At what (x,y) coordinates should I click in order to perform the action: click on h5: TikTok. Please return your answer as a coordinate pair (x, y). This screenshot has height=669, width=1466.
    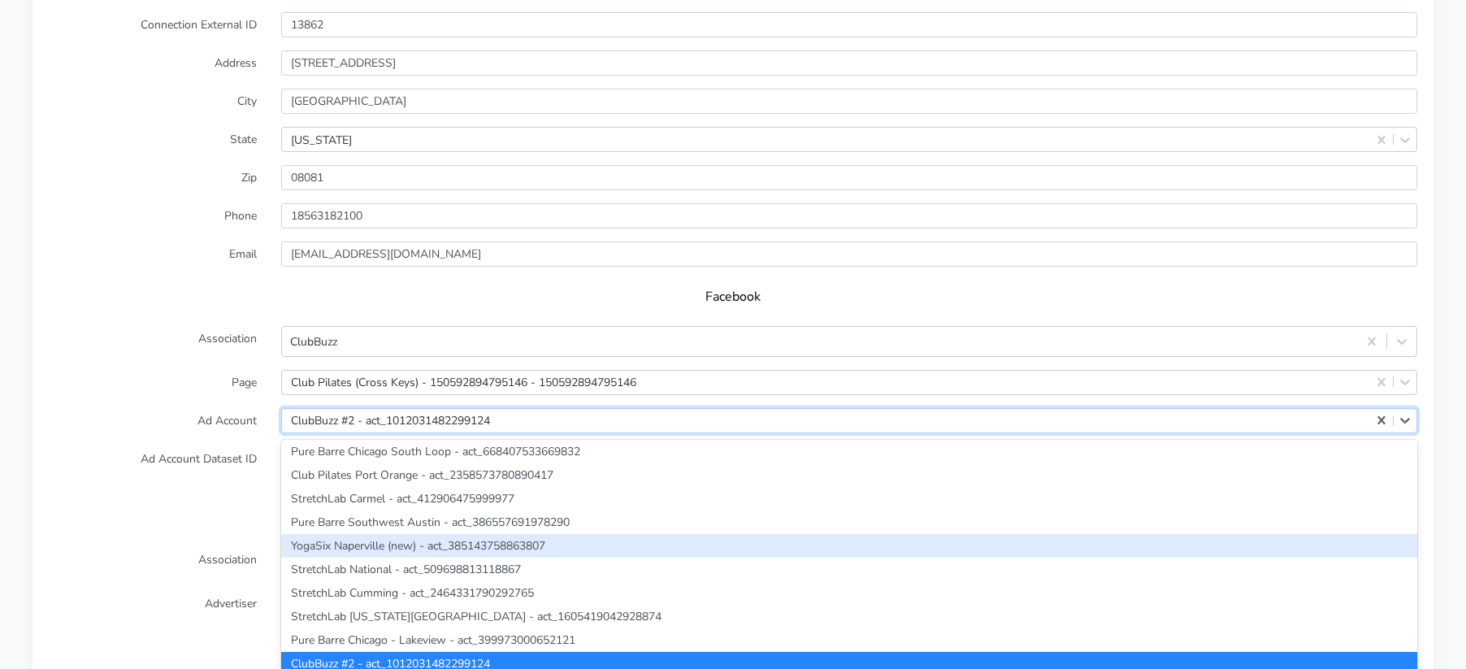
    Looking at the image, I should click on (733, 518).